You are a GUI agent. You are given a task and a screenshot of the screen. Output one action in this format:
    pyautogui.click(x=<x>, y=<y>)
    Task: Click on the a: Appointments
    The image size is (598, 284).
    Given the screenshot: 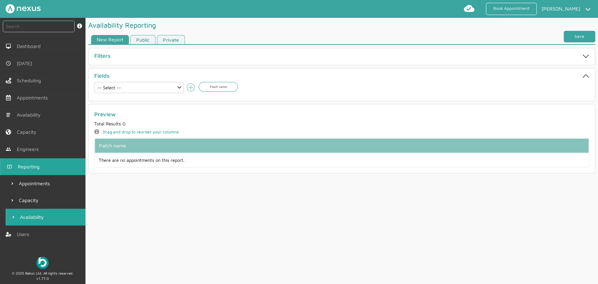 What is the action you would take?
    pyautogui.click(x=46, y=184)
    